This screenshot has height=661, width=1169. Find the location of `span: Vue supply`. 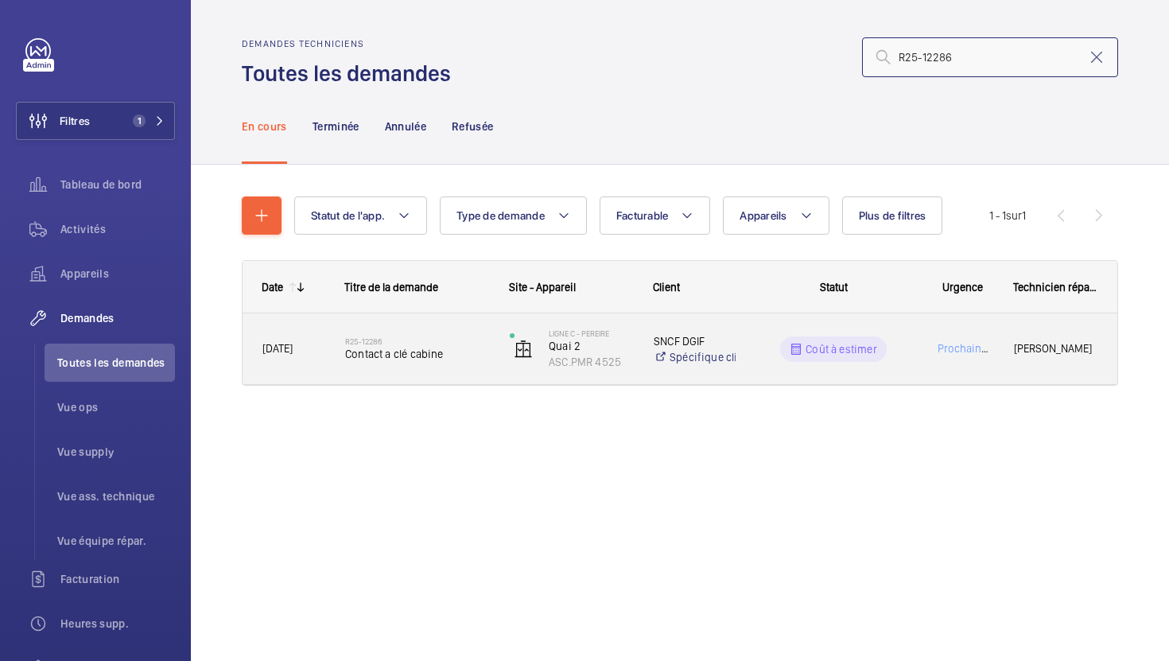

span: Vue supply is located at coordinates (116, 452).